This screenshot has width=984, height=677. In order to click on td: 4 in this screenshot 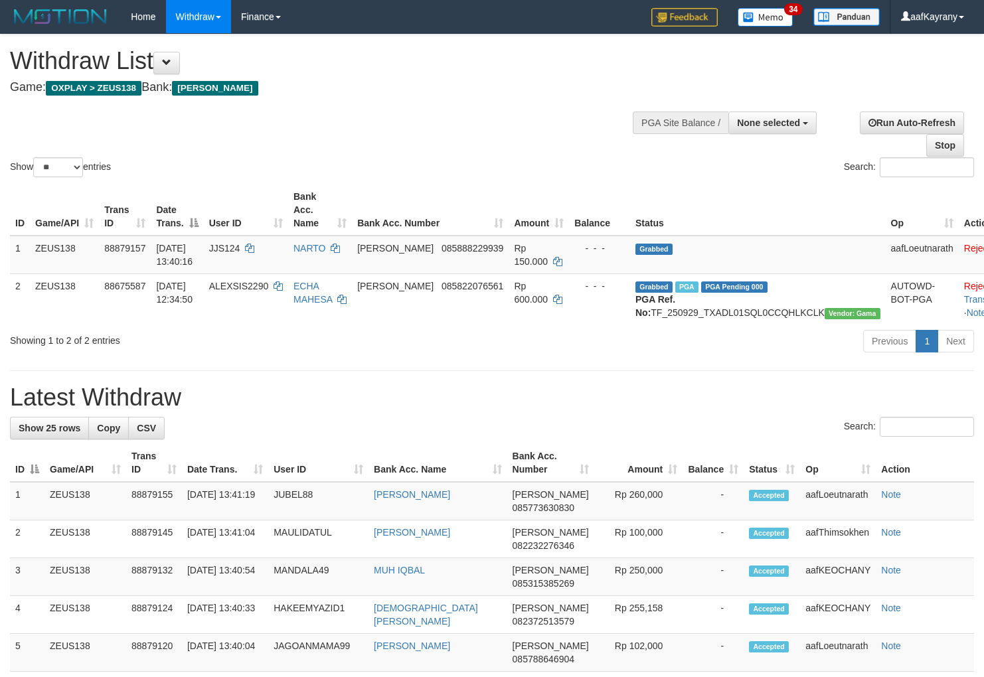, I will do `click(27, 615)`.